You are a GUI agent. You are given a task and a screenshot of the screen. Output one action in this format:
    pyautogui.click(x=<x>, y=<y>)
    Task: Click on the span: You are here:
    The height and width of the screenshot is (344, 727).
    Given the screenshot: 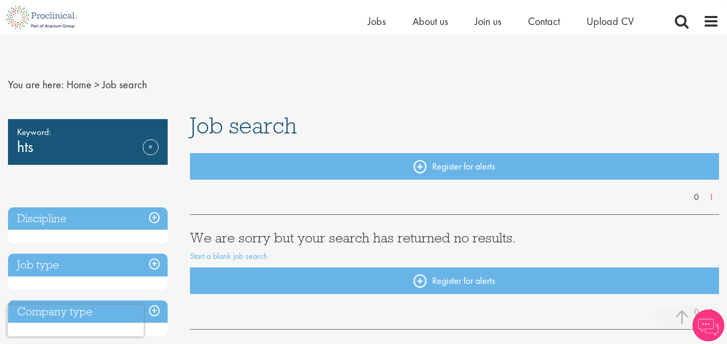 What is the action you would take?
    pyautogui.click(x=36, y=85)
    